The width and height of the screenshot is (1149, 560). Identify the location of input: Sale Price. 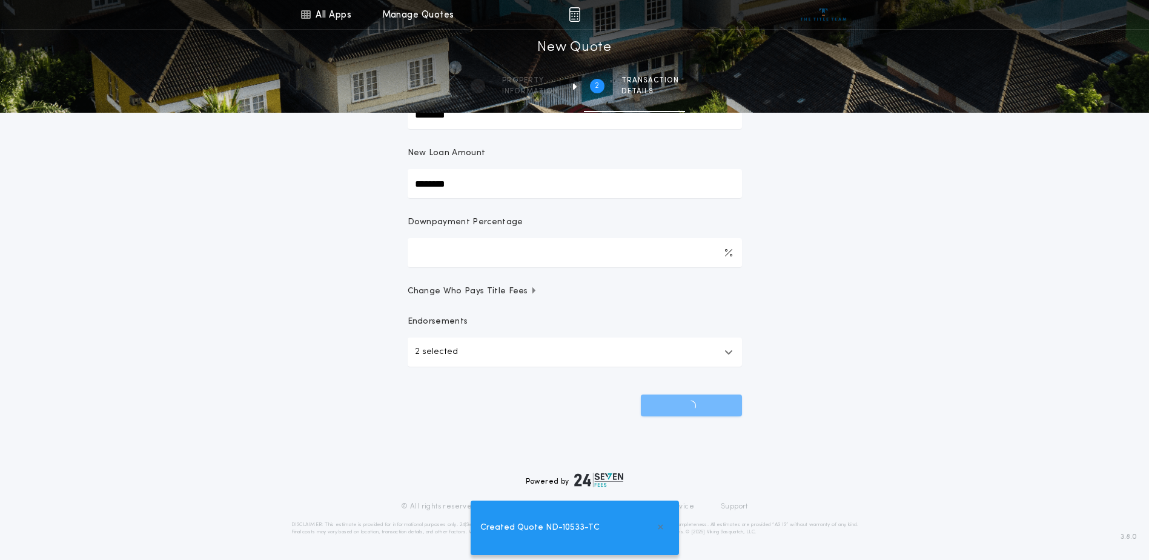
(575, 114).